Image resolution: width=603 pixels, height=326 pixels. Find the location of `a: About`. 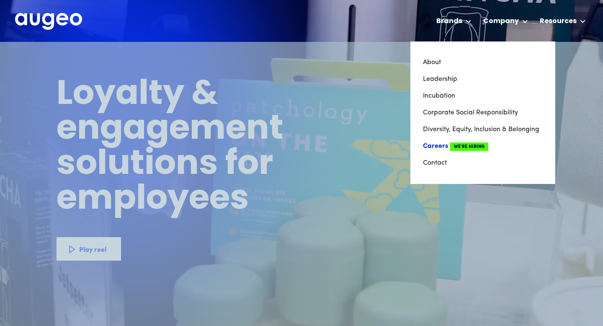

a: About is located at coordinates (483, 62).